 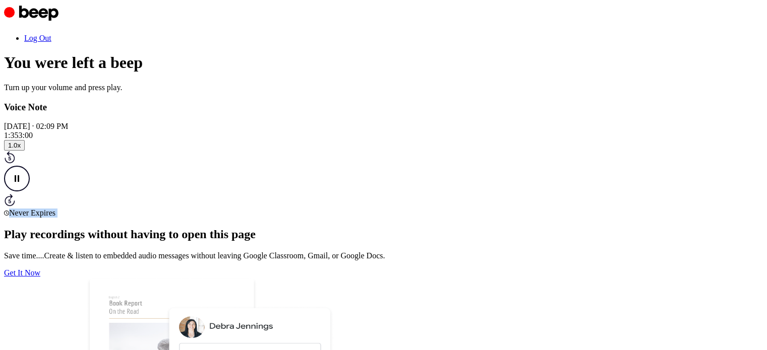 I want to click on span: 1:35, so click(x=11, y=135).